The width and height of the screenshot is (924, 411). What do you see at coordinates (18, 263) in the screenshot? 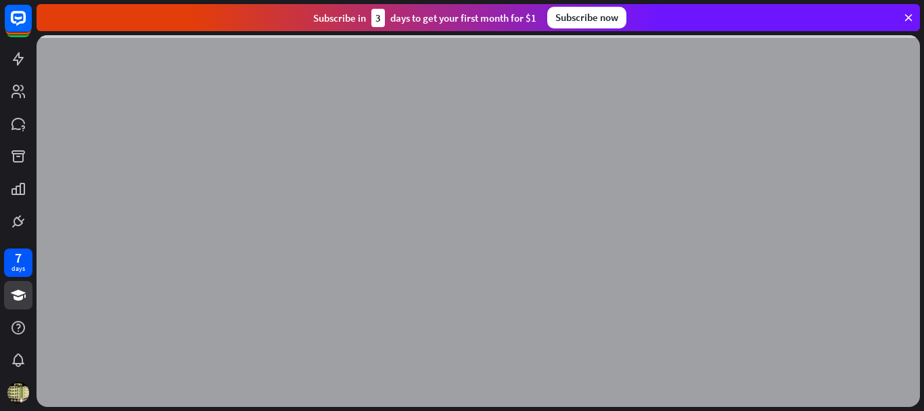
I see `a: 7 days` at bounding box center [18, 263].